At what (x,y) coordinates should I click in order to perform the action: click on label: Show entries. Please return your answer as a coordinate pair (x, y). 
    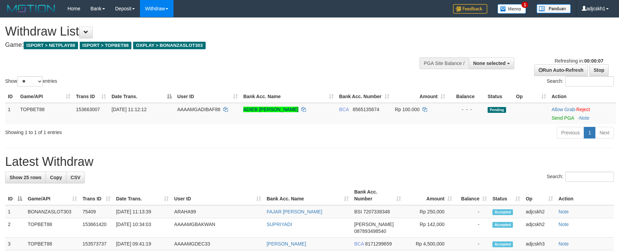
    Looking at the image, I should click on (31, 82).